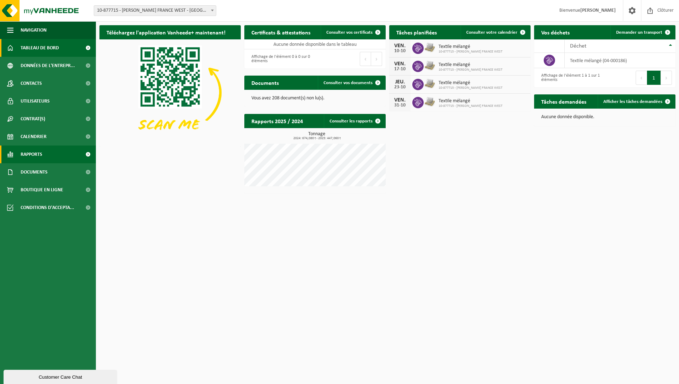 This screenshot has height=384, width=679. I want to click on div: 17-10, so click(400, 69).